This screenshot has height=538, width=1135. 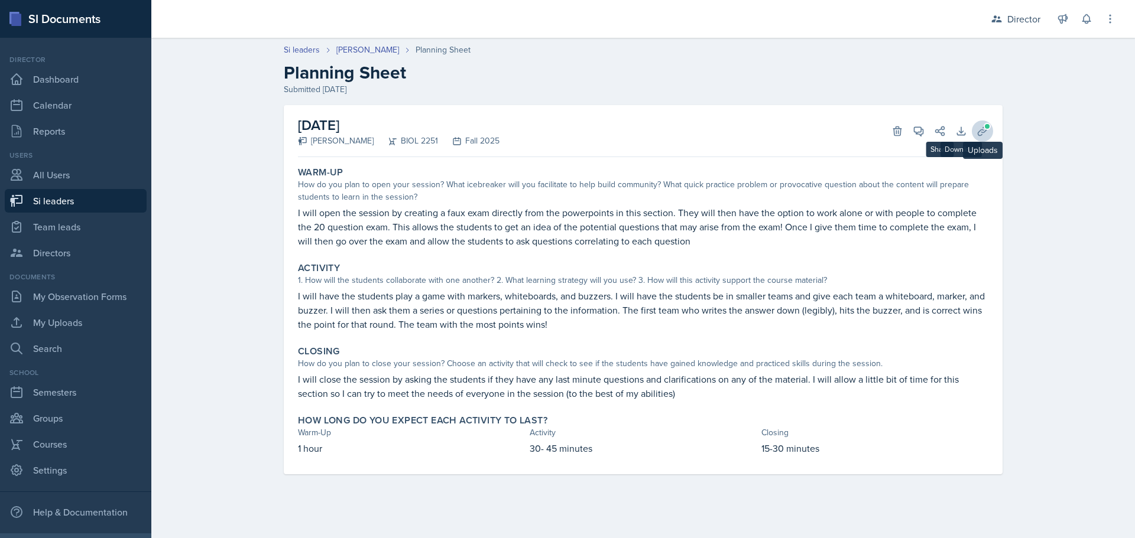 I want to click on h2: Planning Sheet, so click(x=643, y=73).